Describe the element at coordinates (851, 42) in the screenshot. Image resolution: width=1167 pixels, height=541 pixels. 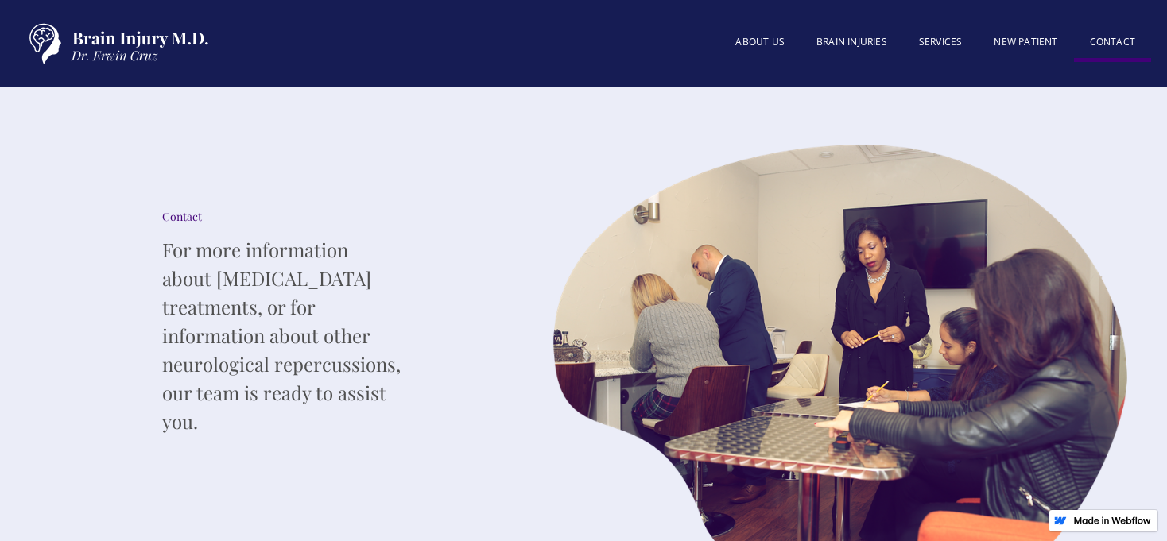
I see `a: BRAIN INJURIES` at that location.